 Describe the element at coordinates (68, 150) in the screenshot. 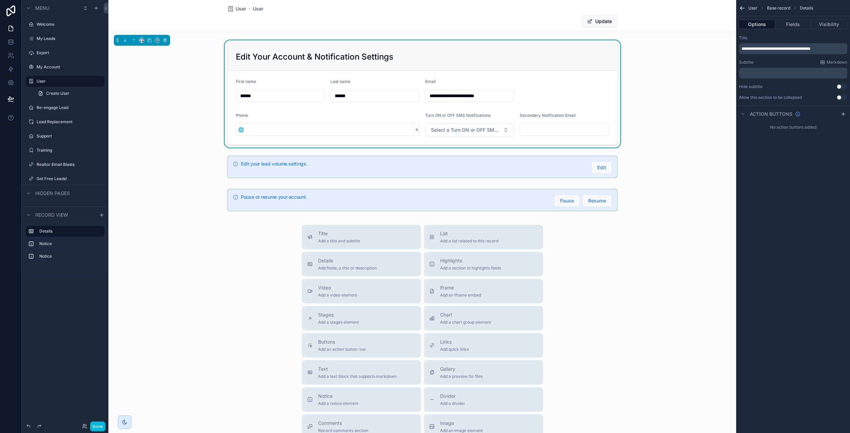

I see `a: Training` at that location.